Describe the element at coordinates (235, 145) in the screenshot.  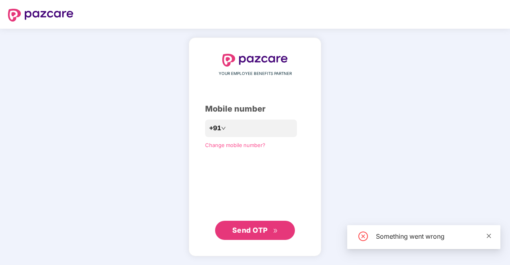
I see `a: Change mobile number?` at that location.